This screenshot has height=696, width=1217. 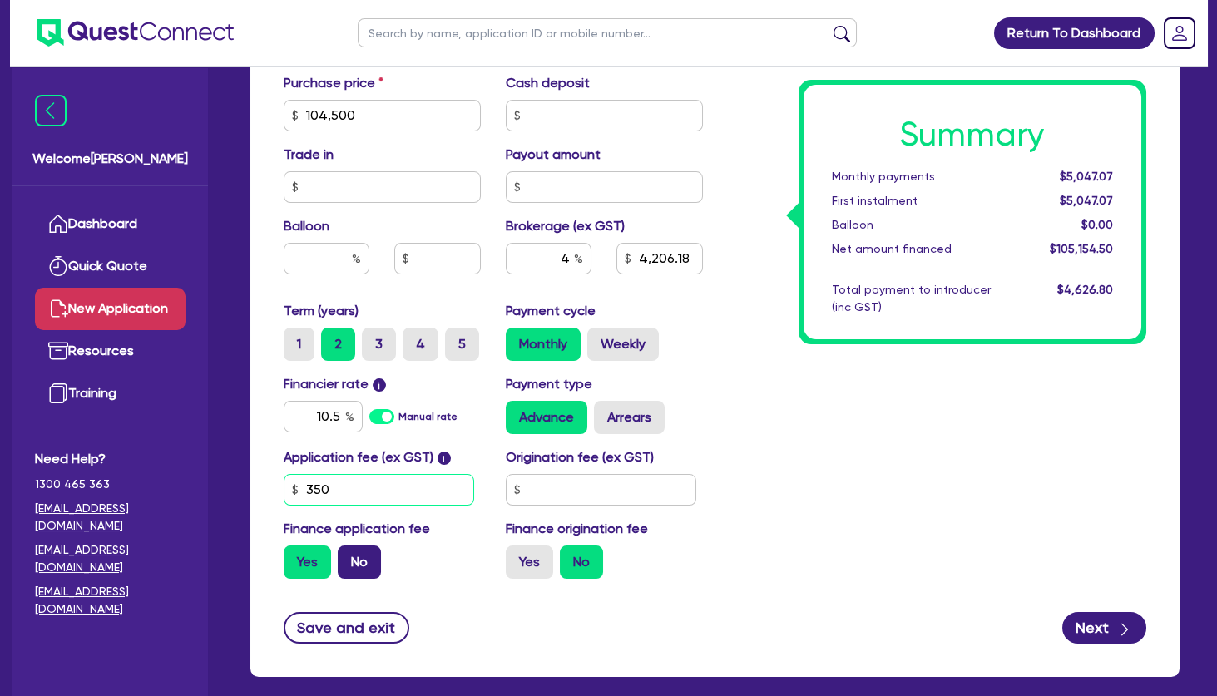 What do you see at coordinates (110, 224) in the screenshot?
I see `a: Dashboard` at bounding box center [110, 224].